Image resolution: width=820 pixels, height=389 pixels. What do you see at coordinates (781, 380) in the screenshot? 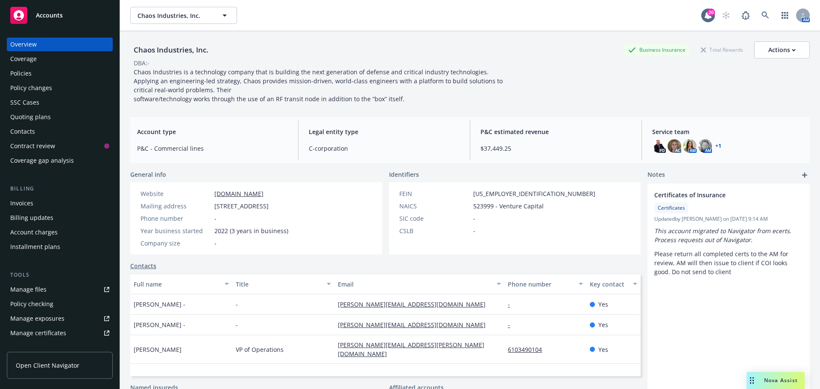
I see `span: Nova Assist` at bounding box center [781, 380].